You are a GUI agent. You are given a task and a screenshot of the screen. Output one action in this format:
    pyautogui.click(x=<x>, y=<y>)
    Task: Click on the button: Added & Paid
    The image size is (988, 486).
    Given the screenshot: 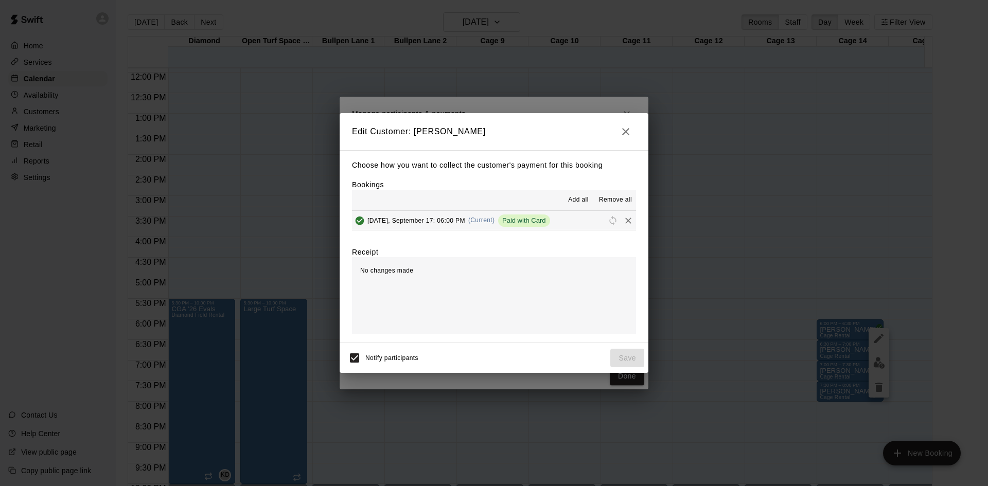 What is the action you would take?
    pyautogui.click(x=360, y=221)
    